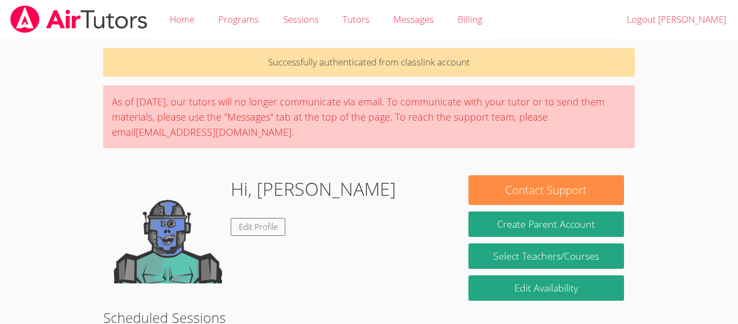 The image size is (738, 324). I want to click on img: airtutors_banner-c4298cdbf04f3fff15de1276eac7730deb9818008684d7c2e4769d2f7ddbe033.png, so click(79, 19).